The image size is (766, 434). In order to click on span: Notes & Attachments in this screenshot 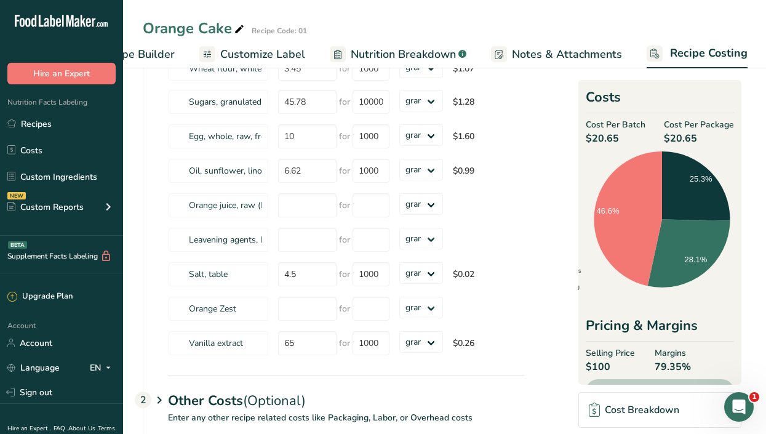, I will do `click(566, 54)`.